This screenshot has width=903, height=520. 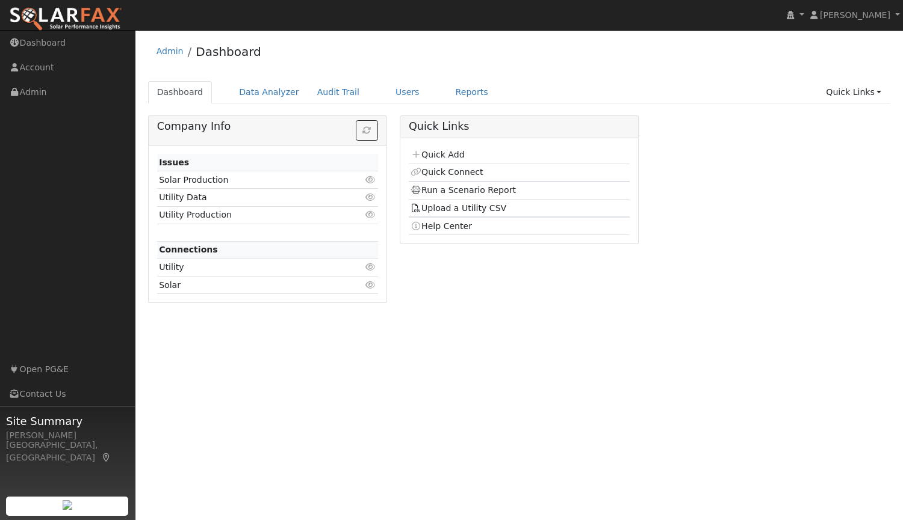 What do you see at coordinates (250, 215) in the screenshot?
I see `td: Utility Production` at bounding box center [250, 215].